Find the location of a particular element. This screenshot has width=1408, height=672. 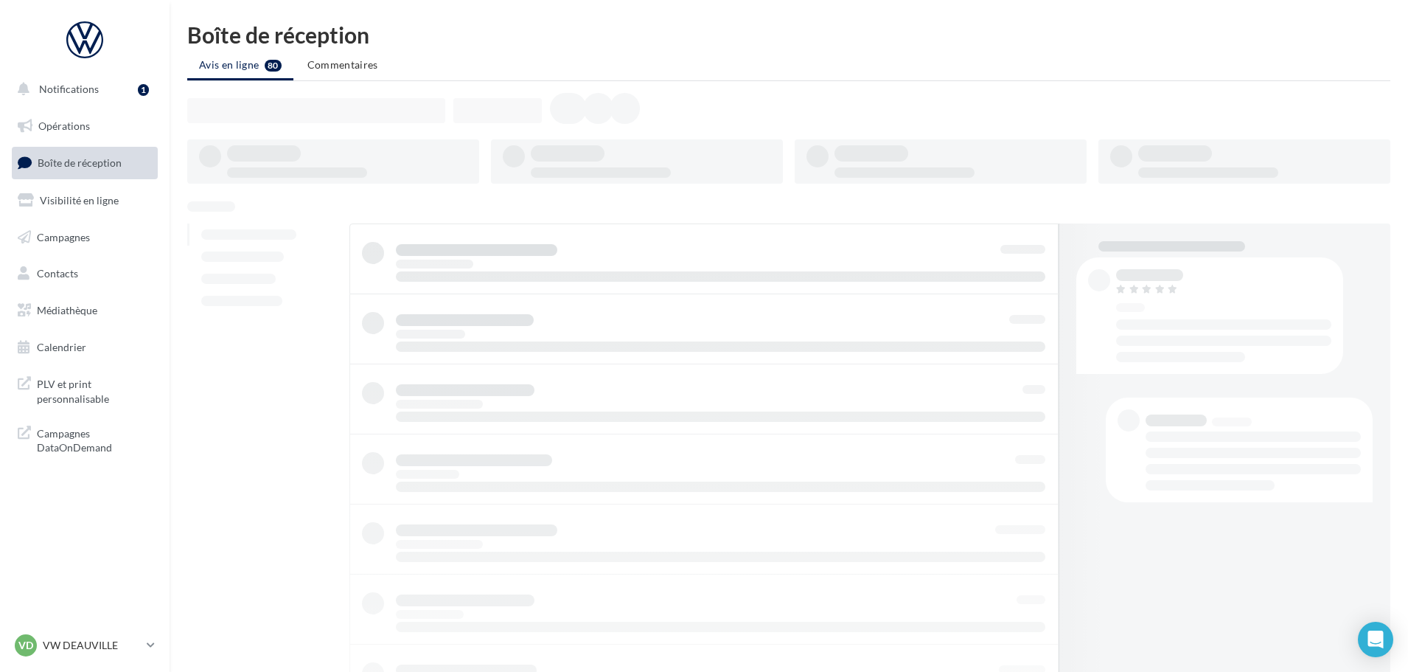

a: Campagnes is located at coordinates (85, 237).